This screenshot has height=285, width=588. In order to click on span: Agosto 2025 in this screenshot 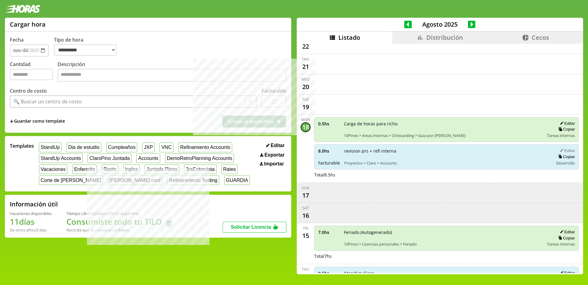, I will do `click(440, 24)`.